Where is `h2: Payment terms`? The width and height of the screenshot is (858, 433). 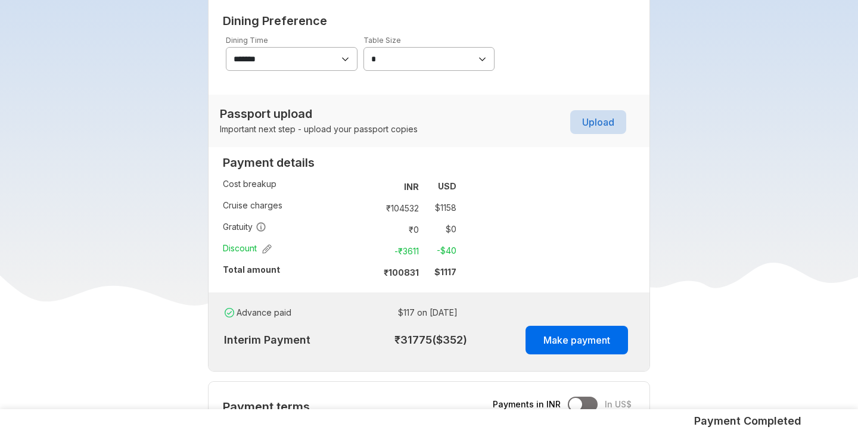 h2: Payment terms is located at coordinates (340, 407).